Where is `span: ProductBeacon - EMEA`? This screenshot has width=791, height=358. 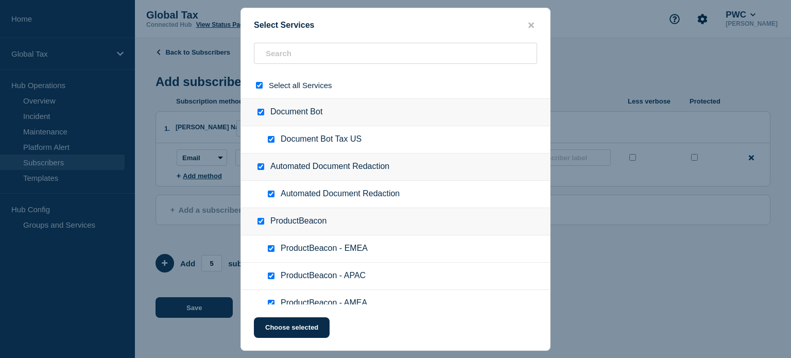
span: ProductBeacon - EMEA is located at coordinates (324, 249).